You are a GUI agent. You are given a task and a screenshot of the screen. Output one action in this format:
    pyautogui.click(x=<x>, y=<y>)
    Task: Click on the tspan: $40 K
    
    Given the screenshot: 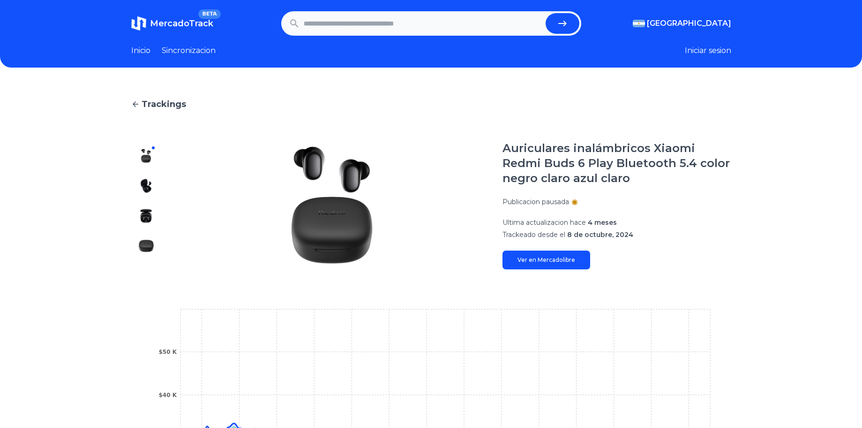 What is the action you would take?
    pyautogui.click(x=167, y=395)
    